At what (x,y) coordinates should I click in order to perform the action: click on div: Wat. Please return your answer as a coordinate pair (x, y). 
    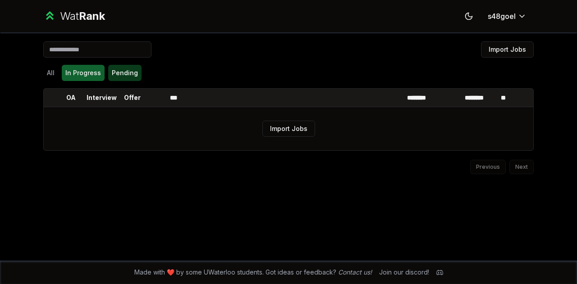
    Looking at the image, I should click on (82, 16).